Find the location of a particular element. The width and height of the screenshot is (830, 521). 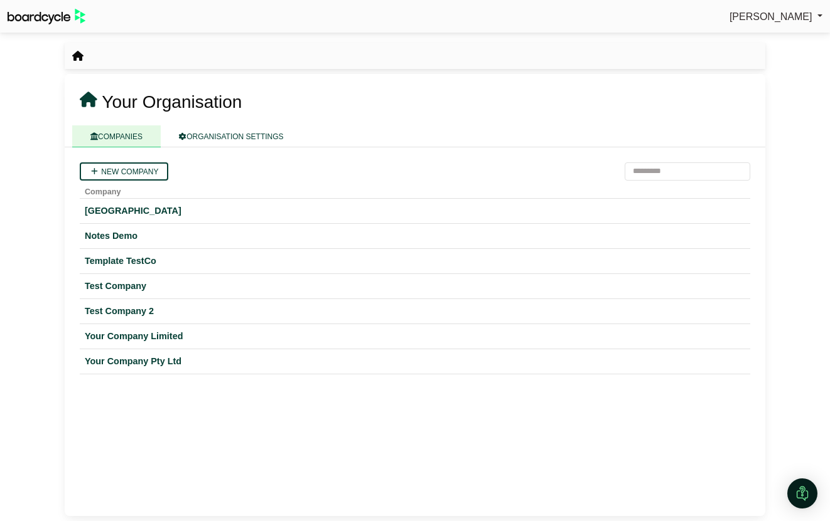

div: Template TestCo is located at coordinates (415, 261).